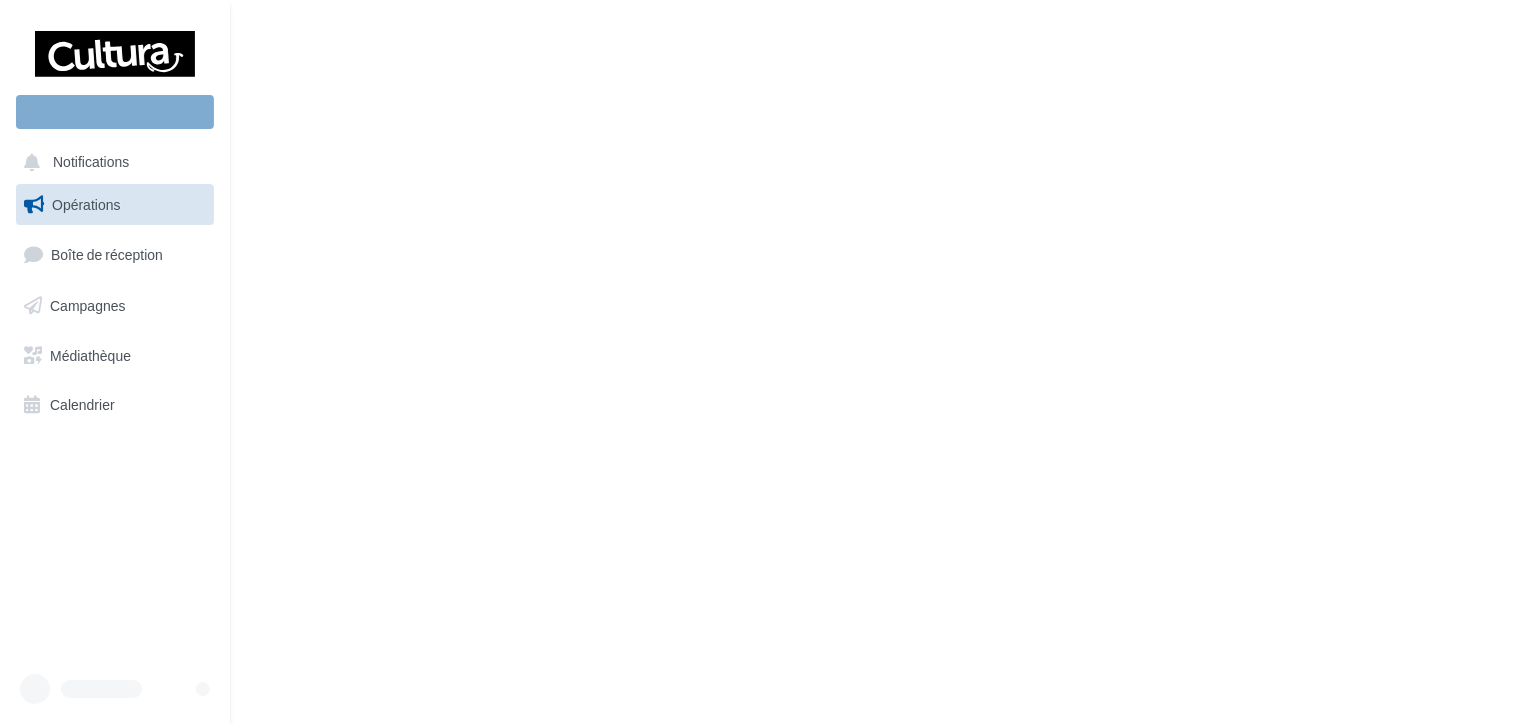 Image resolution: width=1513 pixels, height=724 pixels. Describe the element at coordinates (115, 112) in the screenshot. I see `div: Nouvelle campagne` at that location.